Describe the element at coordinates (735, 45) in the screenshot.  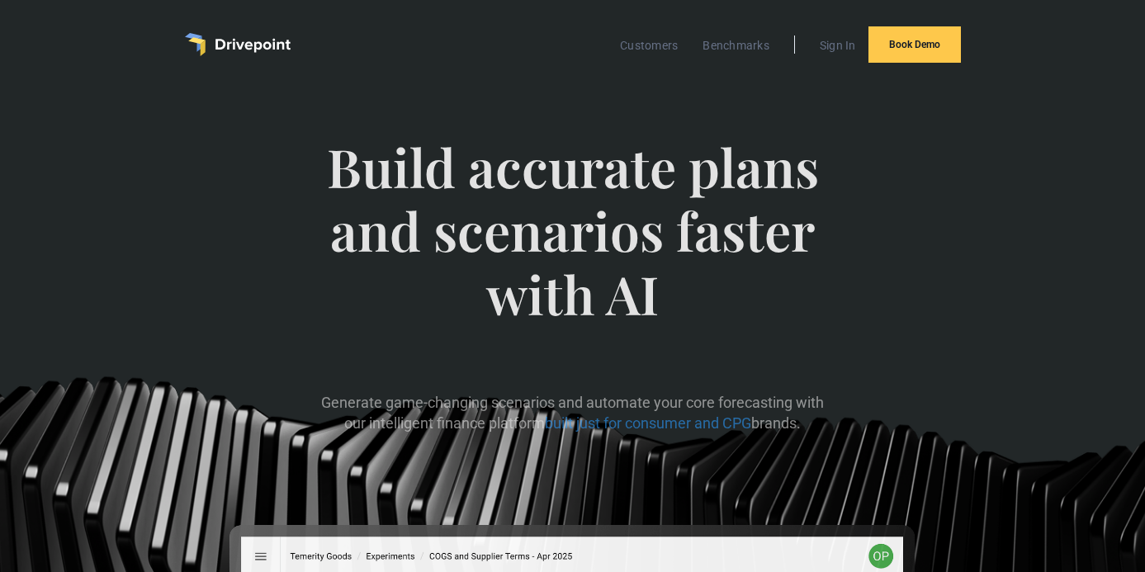
I see `a: Benchmarks` at that location.